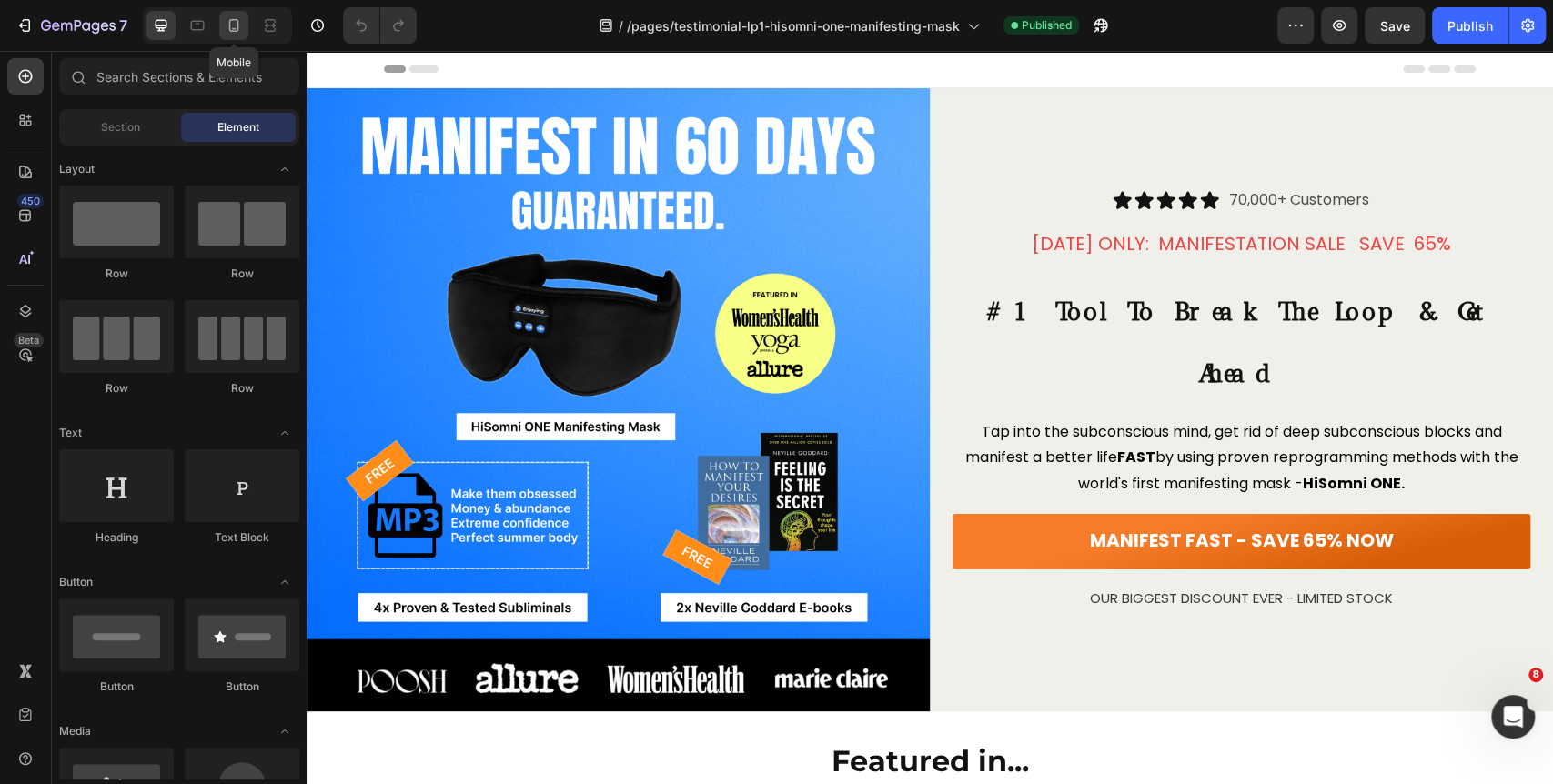 Image resolution: width=1553 pixels, height=784 pixels. Describe the element at coordinates (120, 128) in the screenshot. I see `span: Section` at that location.